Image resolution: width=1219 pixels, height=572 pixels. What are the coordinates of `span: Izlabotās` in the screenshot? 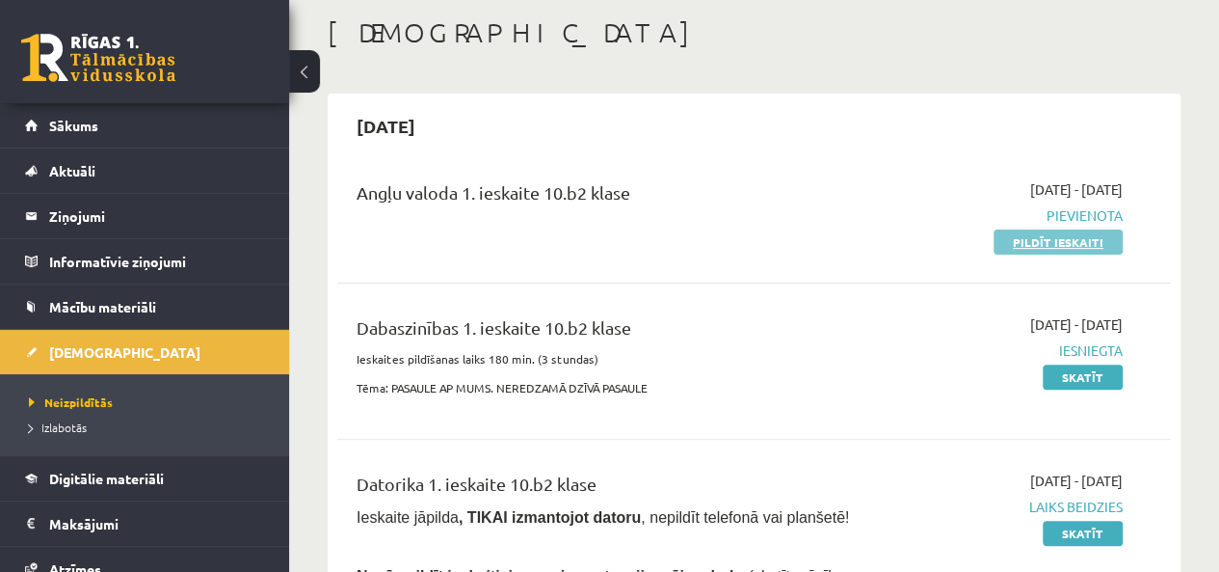 It's located at (58, 427).